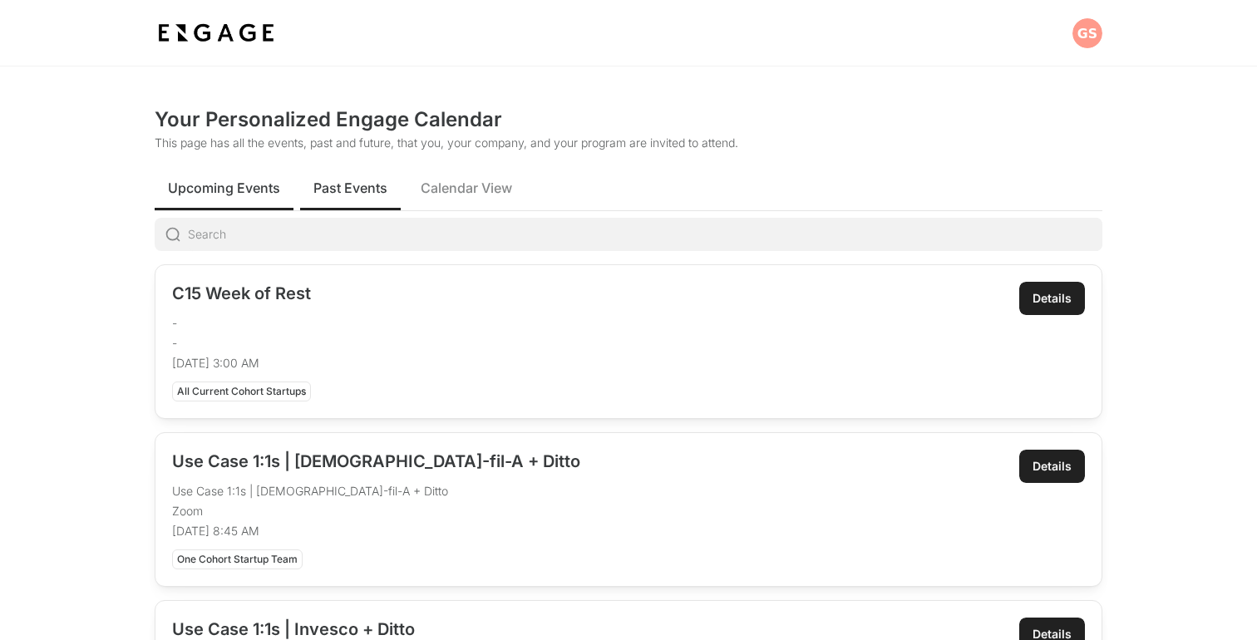 Image resolution: width=1257 pixels, height=640 pixels. What do you see at coordinates (629, 143) in the screenshot?
I see `p: This page has all the events, past and future, that you, your company, and your program are invit...` at bounding box center [629, 143].